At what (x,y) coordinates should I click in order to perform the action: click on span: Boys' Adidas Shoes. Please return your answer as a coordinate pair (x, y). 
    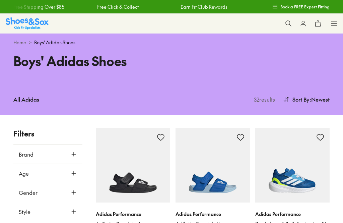
    Looking at the image, I should click on (55, 42).